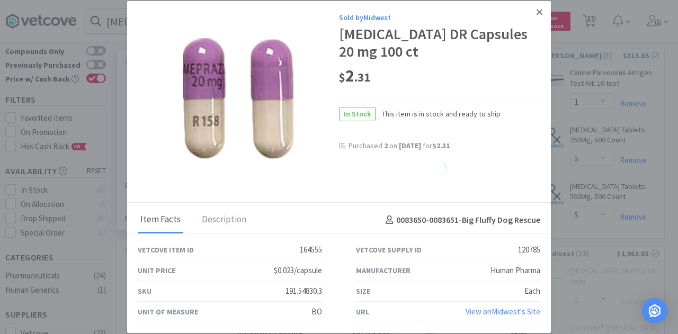  I want to click on div: Unit Price, so click(156, 271).